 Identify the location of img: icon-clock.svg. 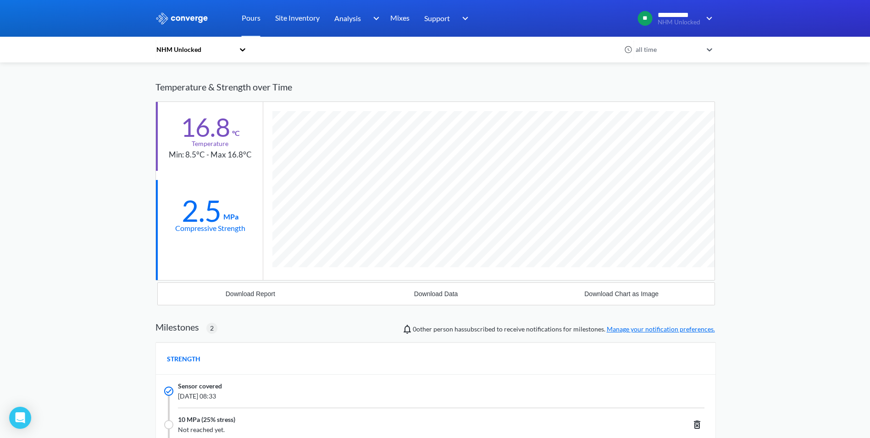
(628, 50).